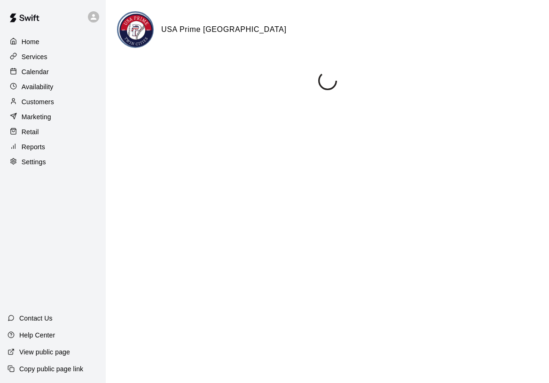 The height and width of the screenshot is (383, 549). What do you see at coordinates (53, 42) in the screenshot?
I see `a: Home` at bounding box center [53, 42].